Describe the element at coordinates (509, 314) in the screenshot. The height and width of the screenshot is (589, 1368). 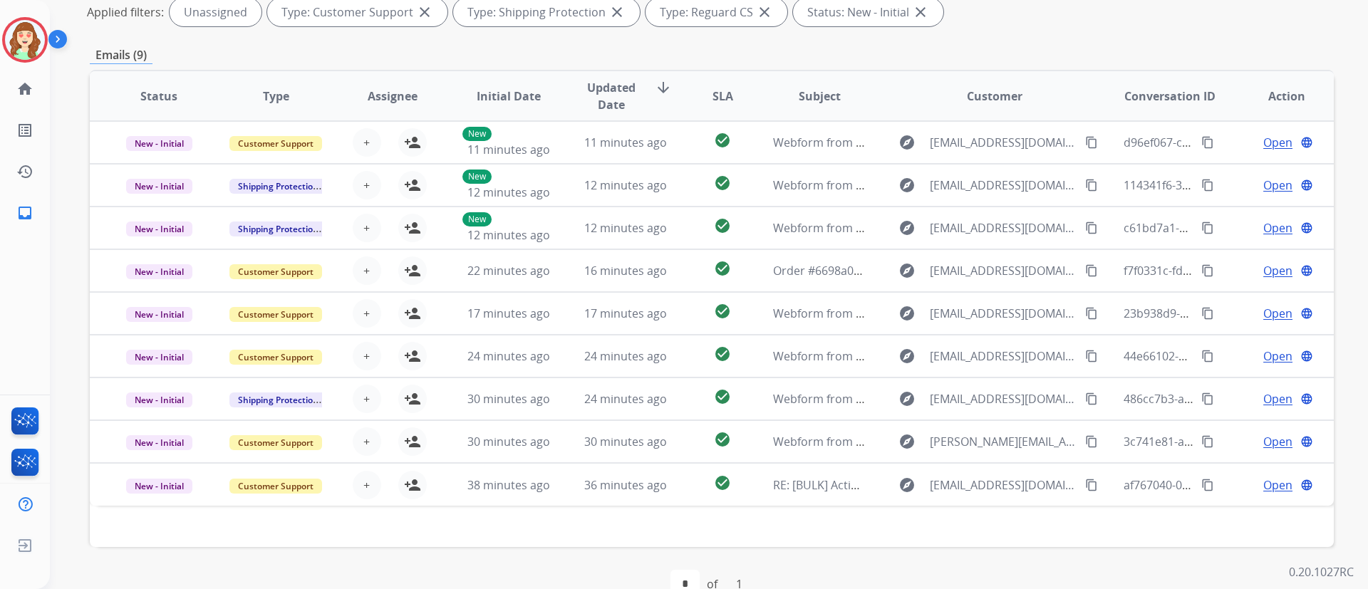
I see `span: 17 minutes ago` at that location.